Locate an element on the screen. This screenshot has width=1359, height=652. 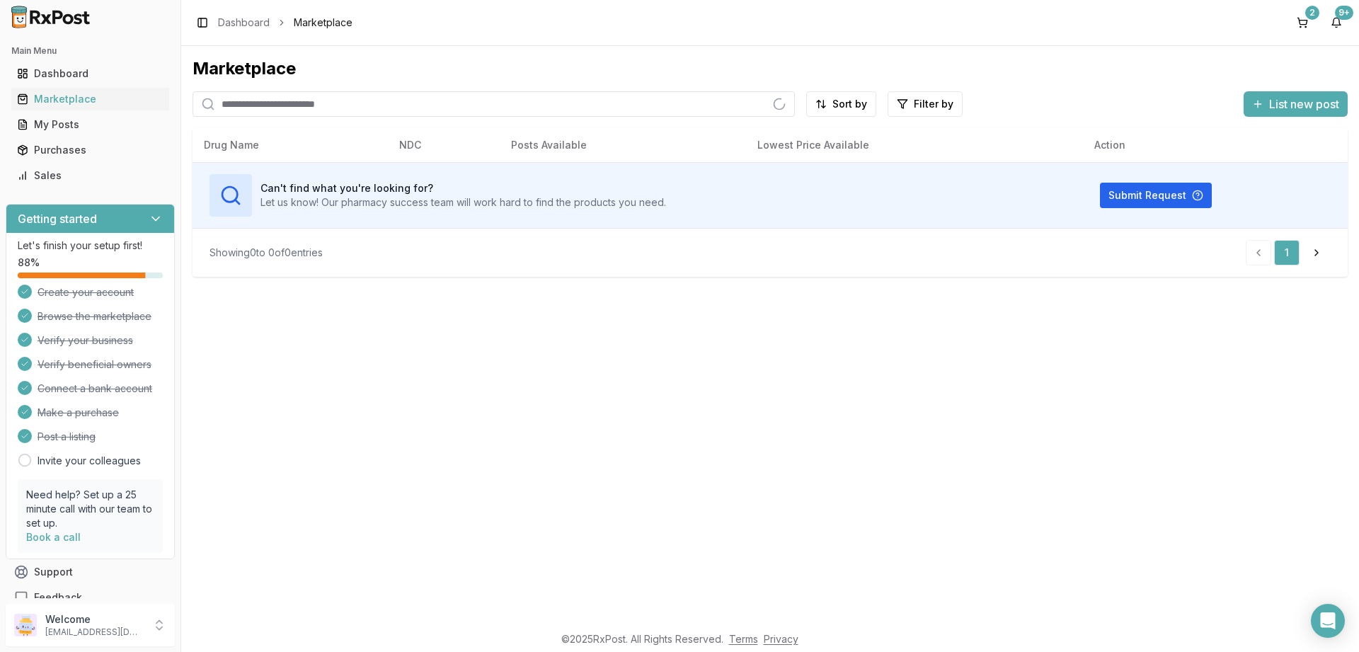
span: Make a purchase is located at coordinates (78, 413).